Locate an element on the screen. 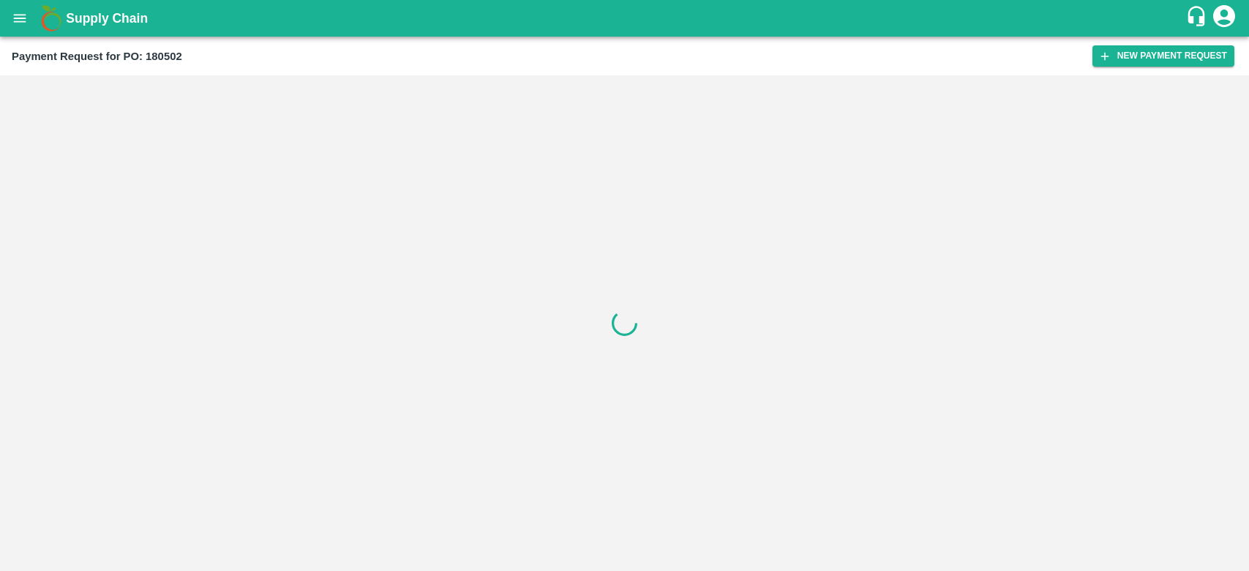  div: account of current user is located at coordinates (1224, 18).